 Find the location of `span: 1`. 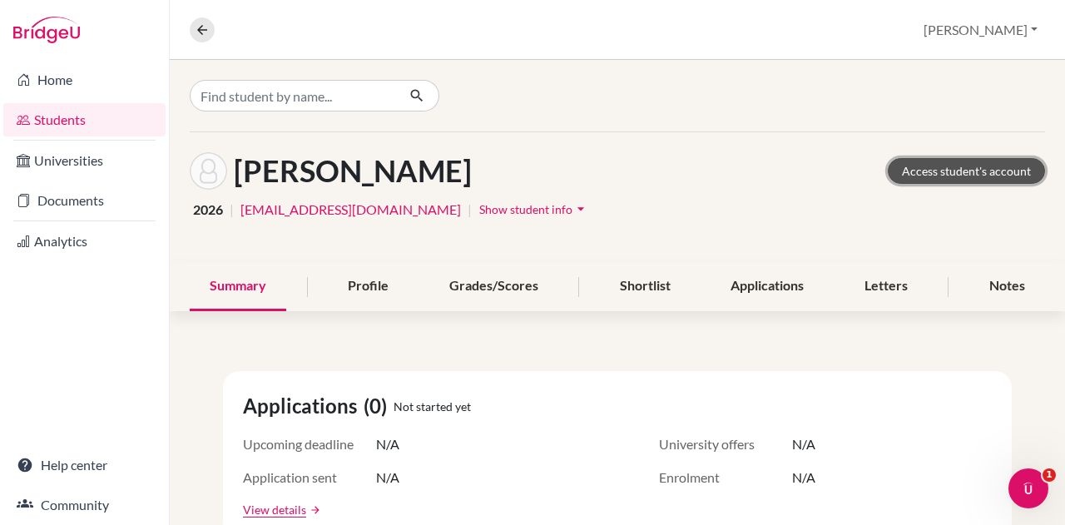

span: 1 is located at coordinates (1049, 475).